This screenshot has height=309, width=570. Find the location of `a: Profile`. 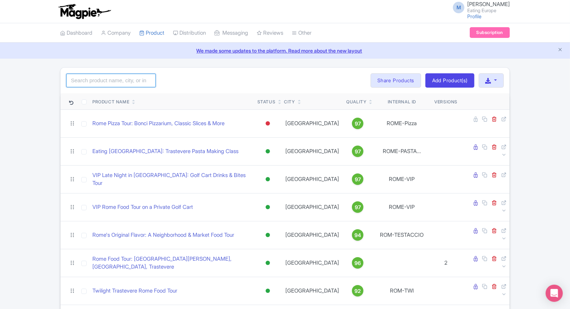

a: Profile is located at coordinates (474, 16).